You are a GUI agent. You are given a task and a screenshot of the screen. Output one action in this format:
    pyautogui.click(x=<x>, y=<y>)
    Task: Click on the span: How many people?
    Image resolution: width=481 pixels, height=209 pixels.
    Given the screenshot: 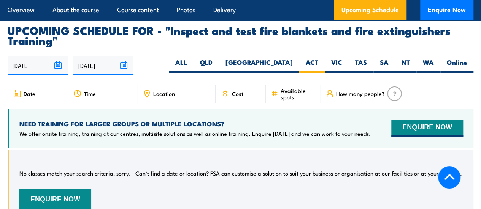 What is the action you would take?
    pyautogui.click(x=360, y=93)
    